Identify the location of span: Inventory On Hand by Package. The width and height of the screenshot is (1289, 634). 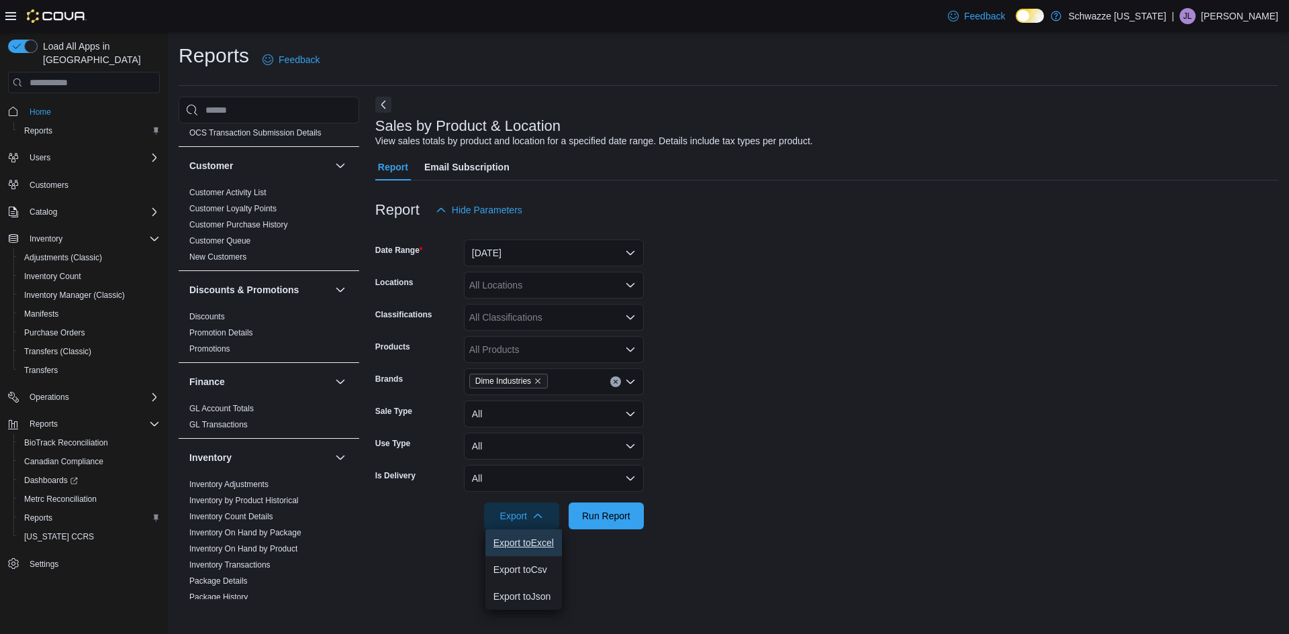
(245, 533).